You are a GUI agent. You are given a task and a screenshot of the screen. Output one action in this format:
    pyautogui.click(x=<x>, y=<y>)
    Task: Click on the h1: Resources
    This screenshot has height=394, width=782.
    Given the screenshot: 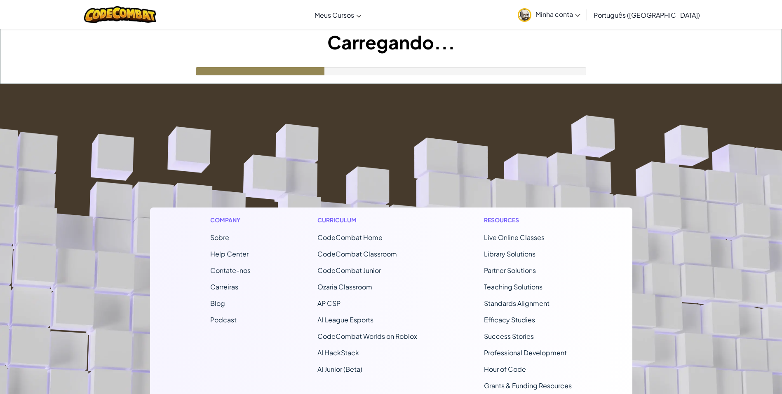 What is the action you would take?
    pyautogui.click(x=527, y=220)
    